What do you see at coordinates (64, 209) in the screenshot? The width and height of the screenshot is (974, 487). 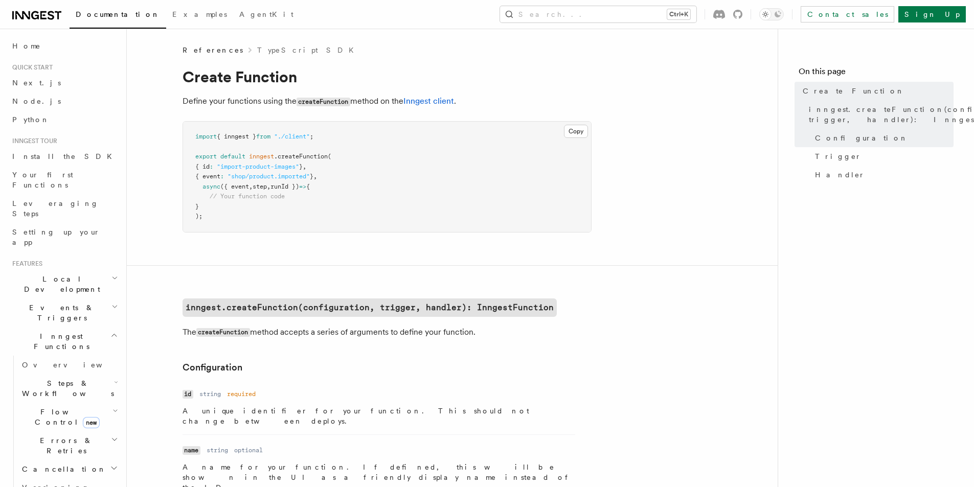 I see `a: Leveraging Steps` at bounding box center [64, 209].